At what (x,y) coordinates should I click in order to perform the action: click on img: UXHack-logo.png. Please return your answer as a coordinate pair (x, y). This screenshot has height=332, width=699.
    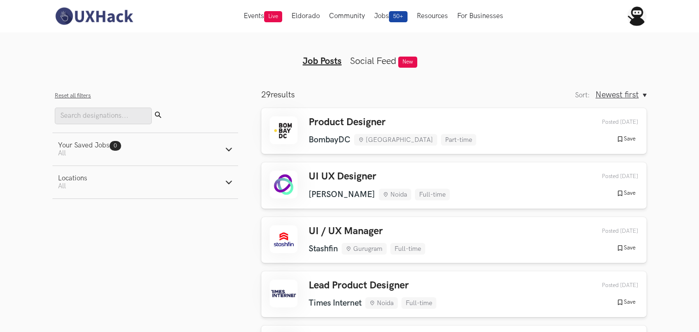
    Looking at the image, I should click on (94, 16).